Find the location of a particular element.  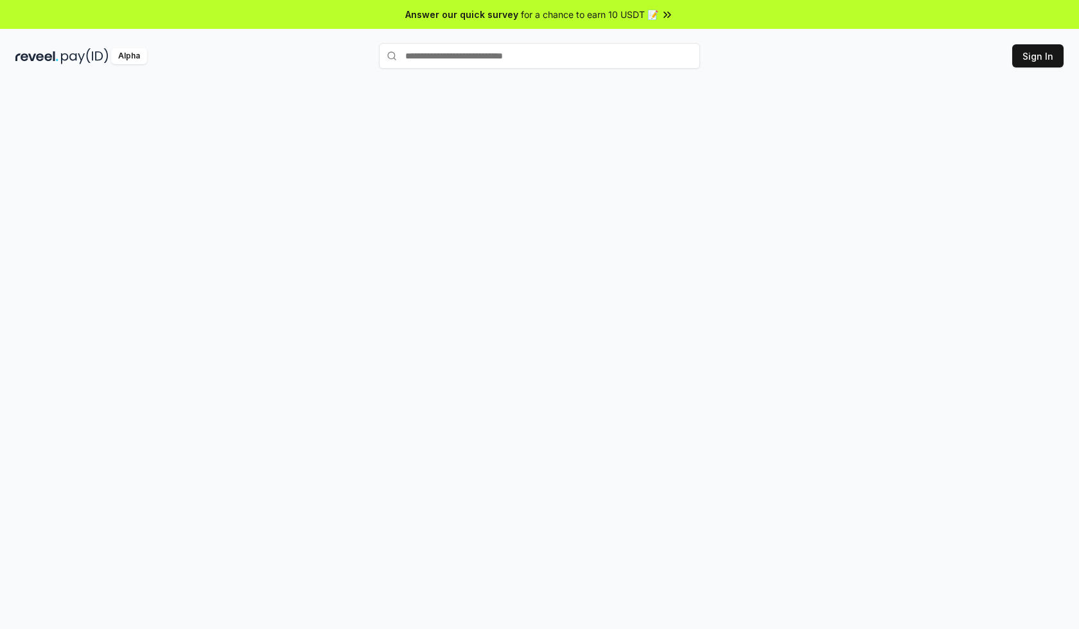

img: reveel_dark is located at coordinates (37, 56).